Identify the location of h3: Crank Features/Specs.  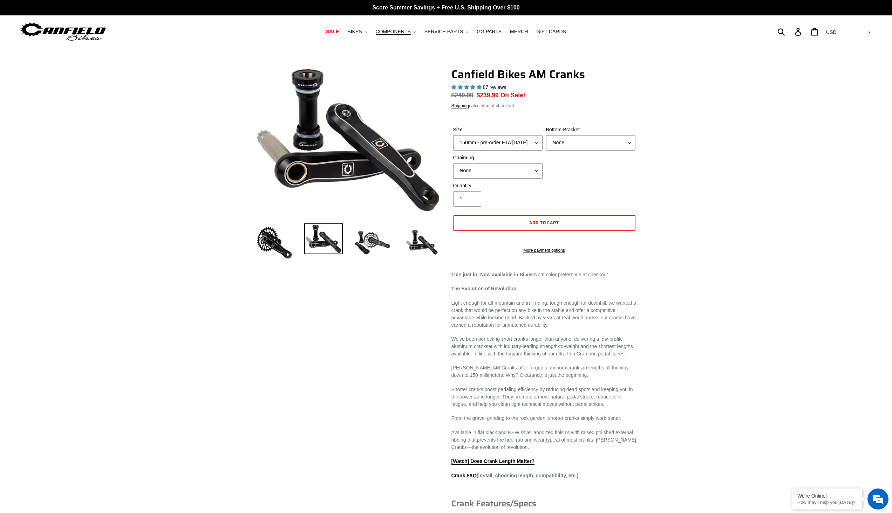
(544, 504).